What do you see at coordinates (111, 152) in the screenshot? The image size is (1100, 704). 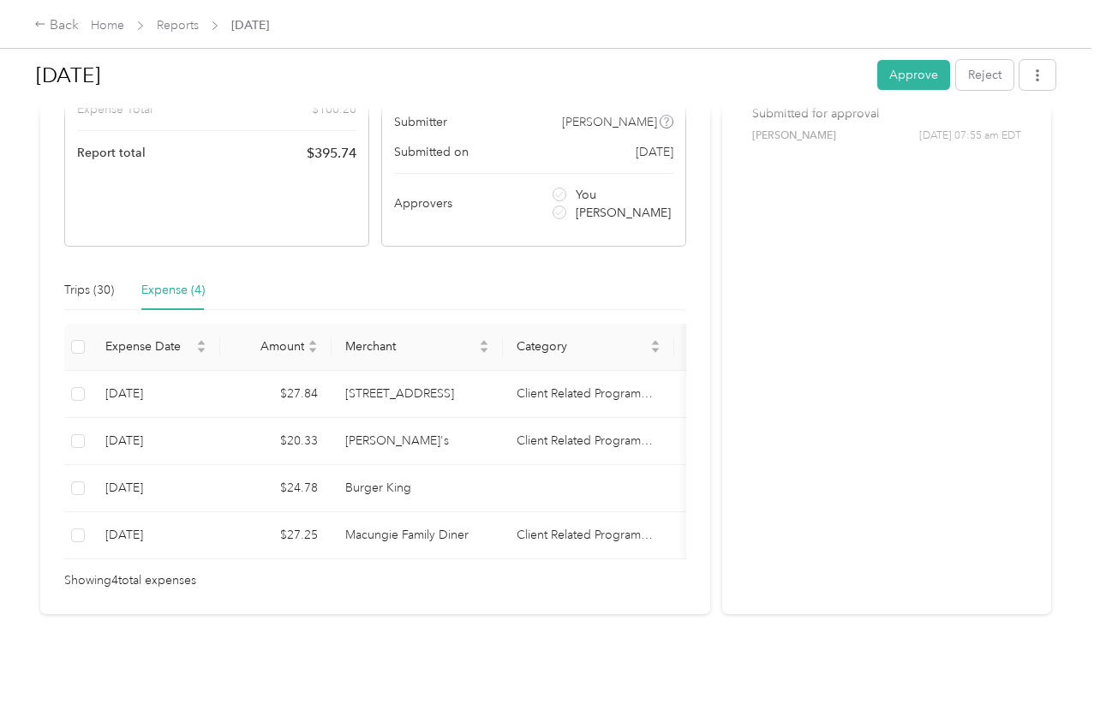 I see `span: Report total` at bounding box center [111, 152].